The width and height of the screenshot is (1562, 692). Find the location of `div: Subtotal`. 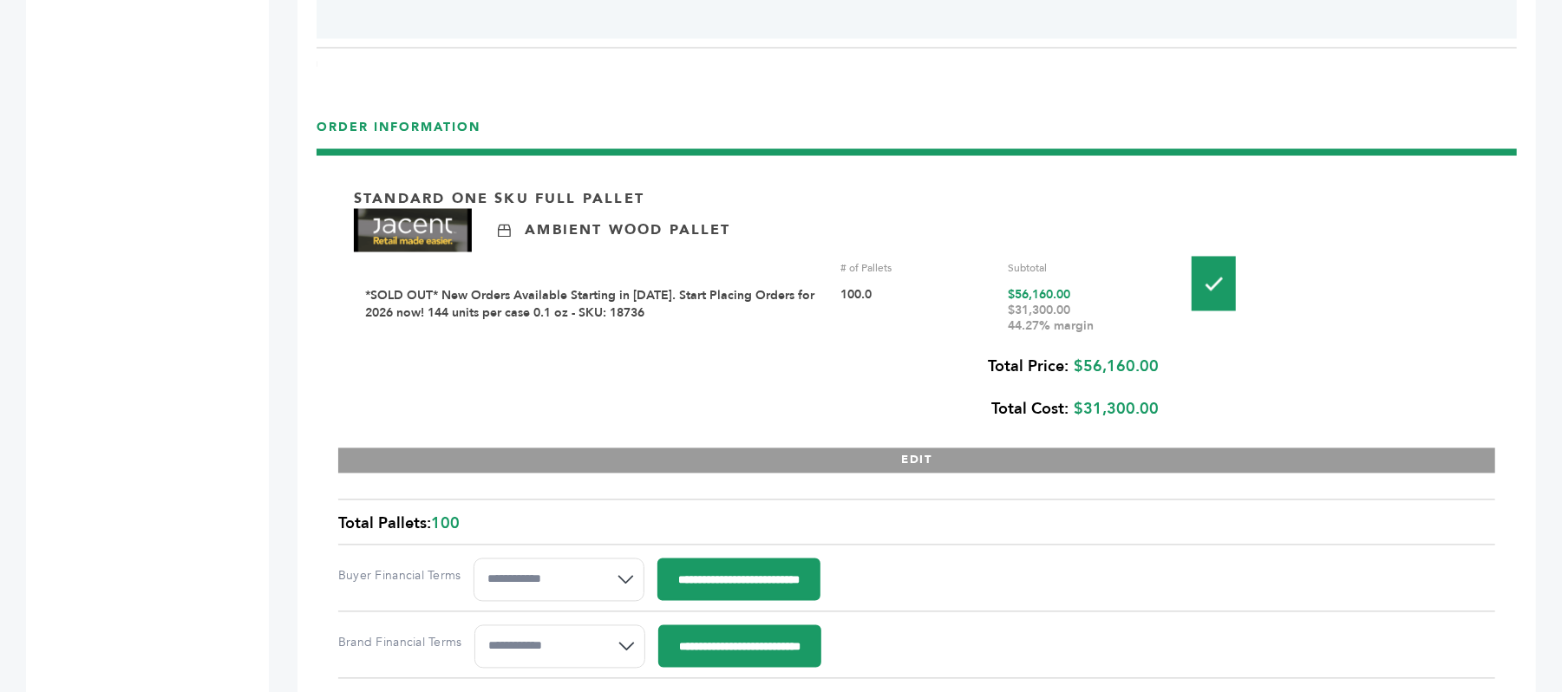

div: Subtotal is located at coordinates (1085, 269).